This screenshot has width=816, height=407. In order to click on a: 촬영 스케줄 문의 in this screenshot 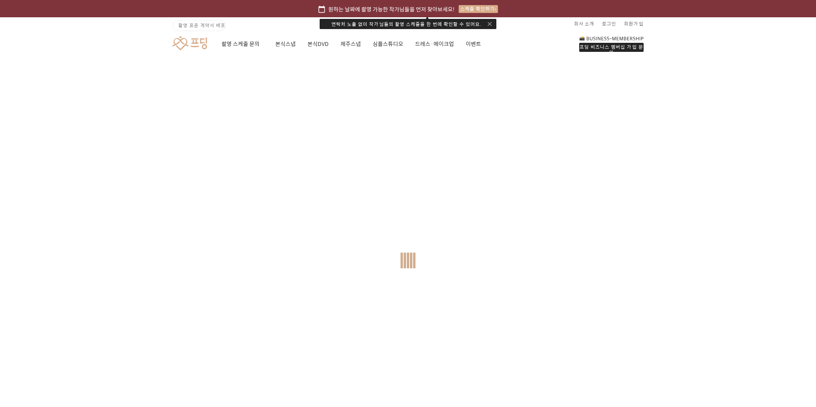, I will do `click(242, 44)`.